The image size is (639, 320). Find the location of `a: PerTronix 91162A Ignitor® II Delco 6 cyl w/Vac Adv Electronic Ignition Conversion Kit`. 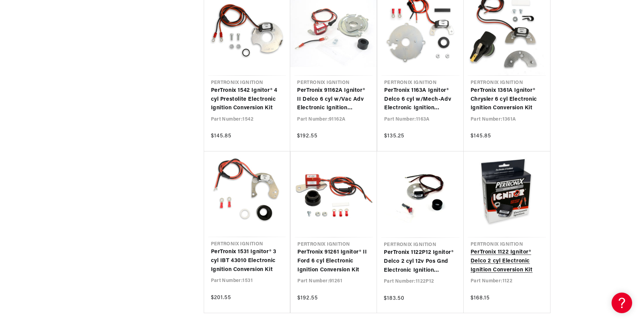

a: PerTronix 91162A Ignitor® II Delco 6 cyl w/Vac Adv Electronic Ignition Conversion Kit is located at coordinates (333, 99).